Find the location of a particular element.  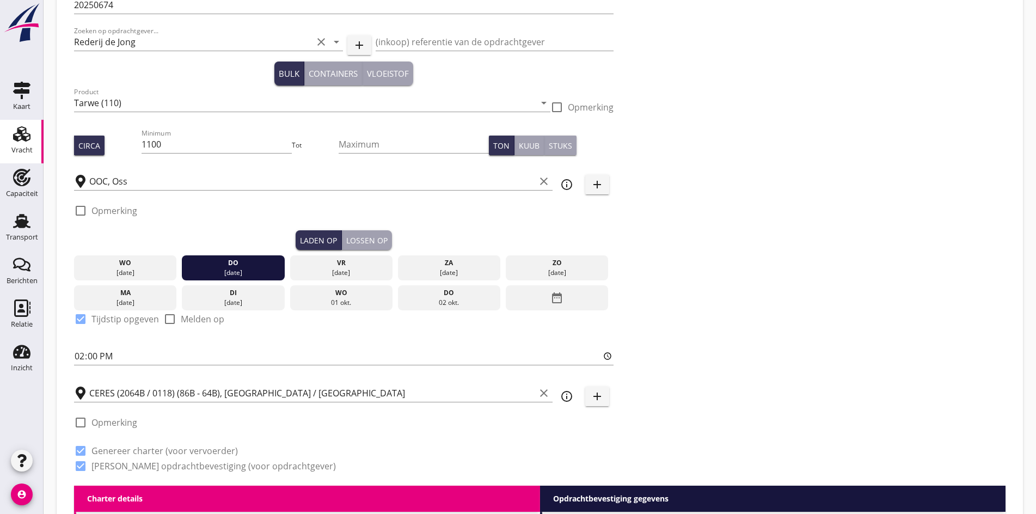

button: Kuub is located at coordinates (529, 145).